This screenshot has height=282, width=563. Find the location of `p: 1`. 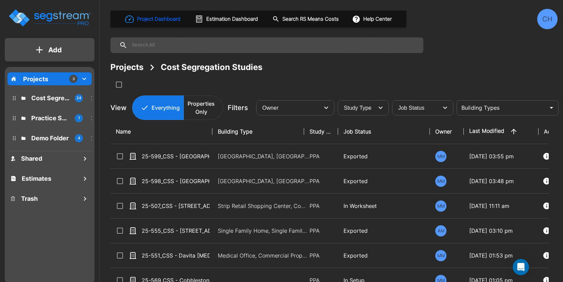

p: 1 is located at coordinates (79, 118).